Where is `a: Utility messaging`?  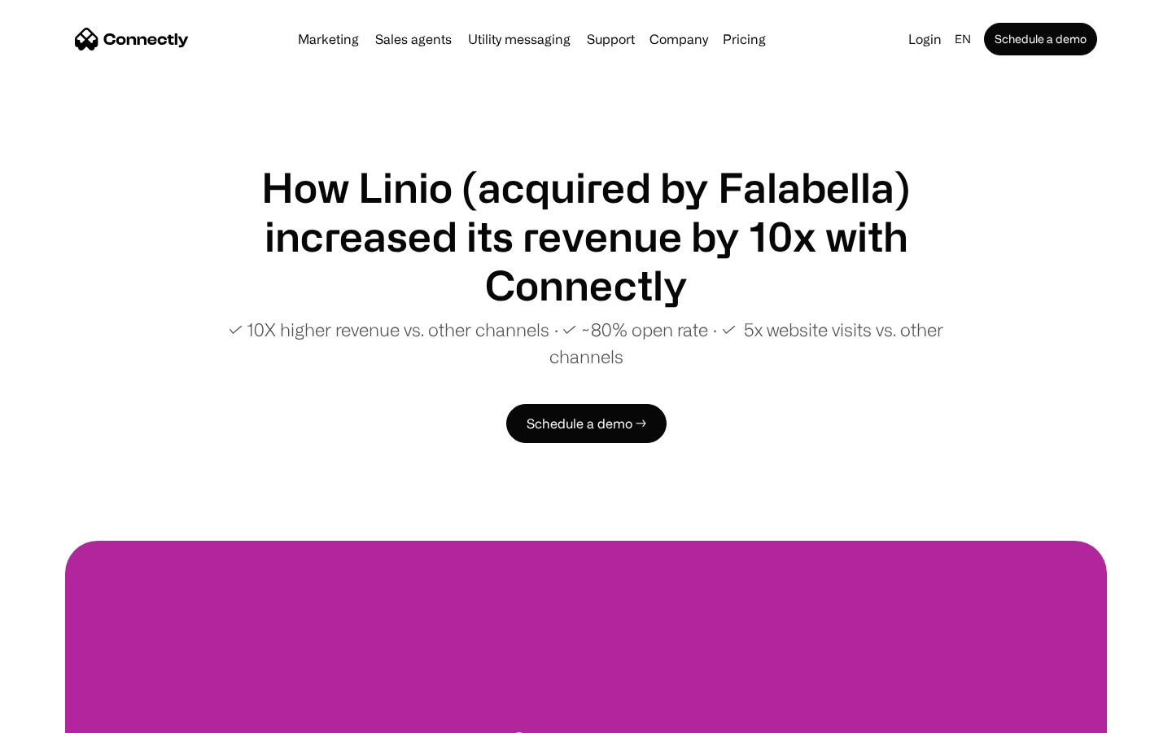
a: Utility messaging is located at coordinates (519, 39).